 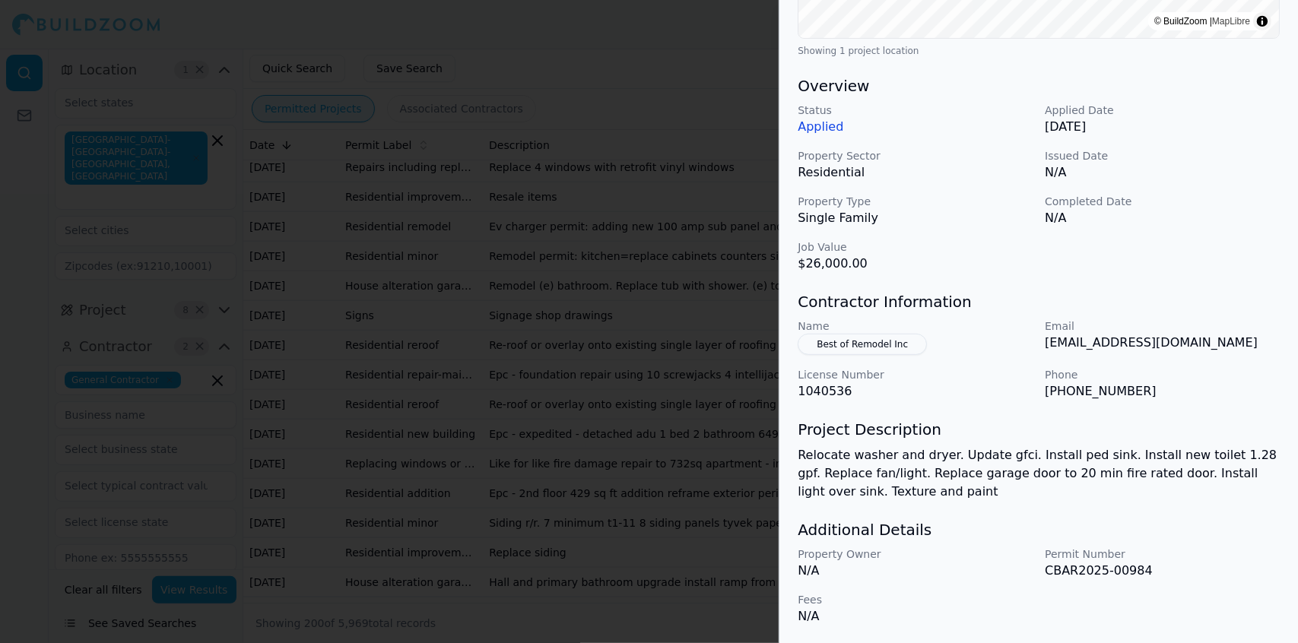 What do you see at coordinates (1161, 554) in the screenshot?
I see `p: Permit Number` at bounding box center [1161, 554].